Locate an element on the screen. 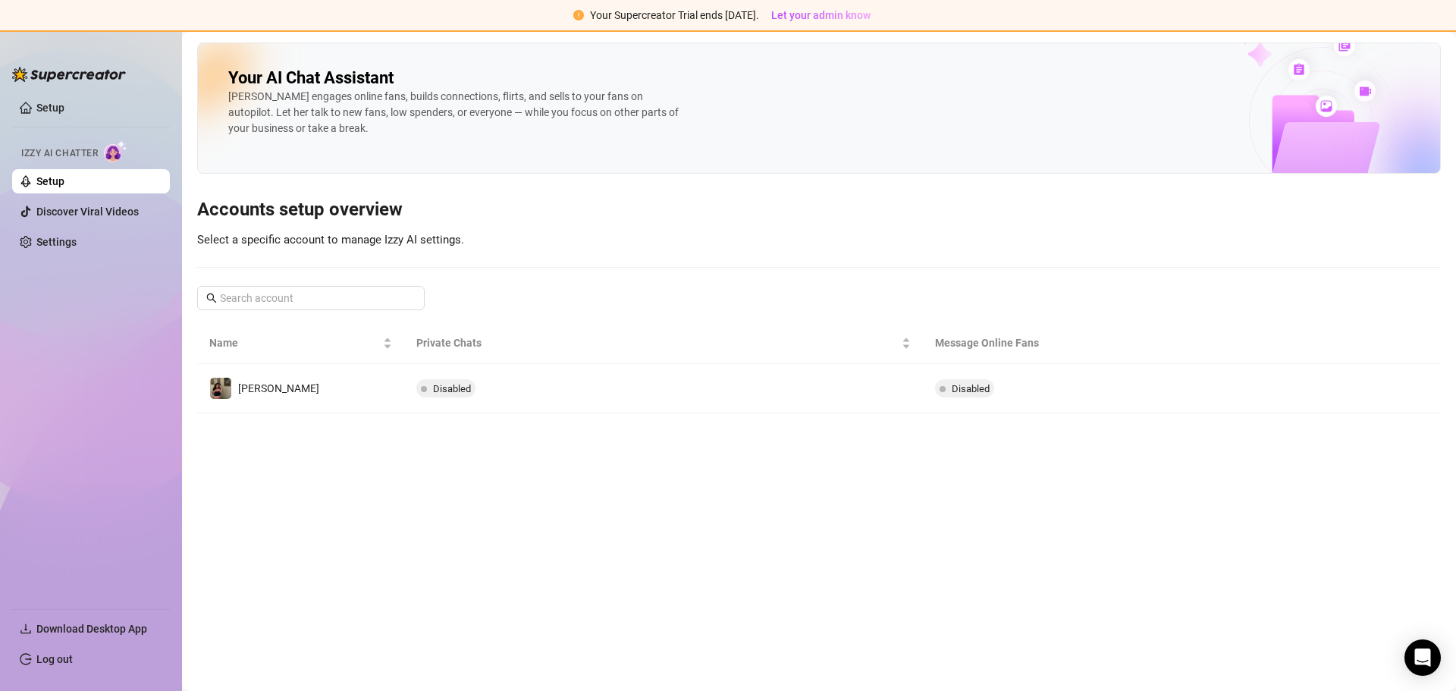 This screenshot has height=691, width=1456. span: Izzy AI Chatter is located at coordinates (59, 153).